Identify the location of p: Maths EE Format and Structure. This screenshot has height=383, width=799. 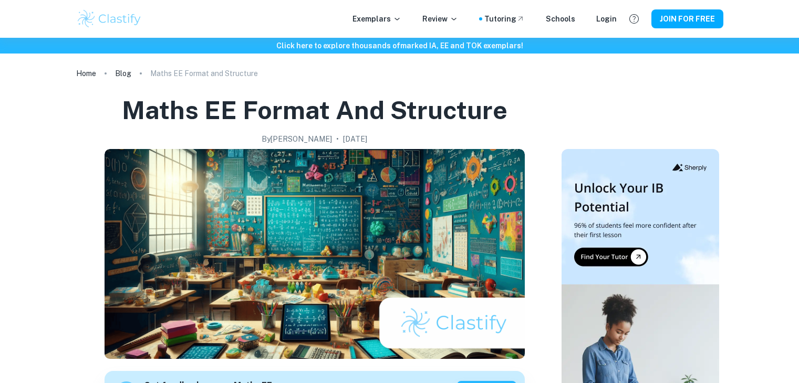
(204, 74).